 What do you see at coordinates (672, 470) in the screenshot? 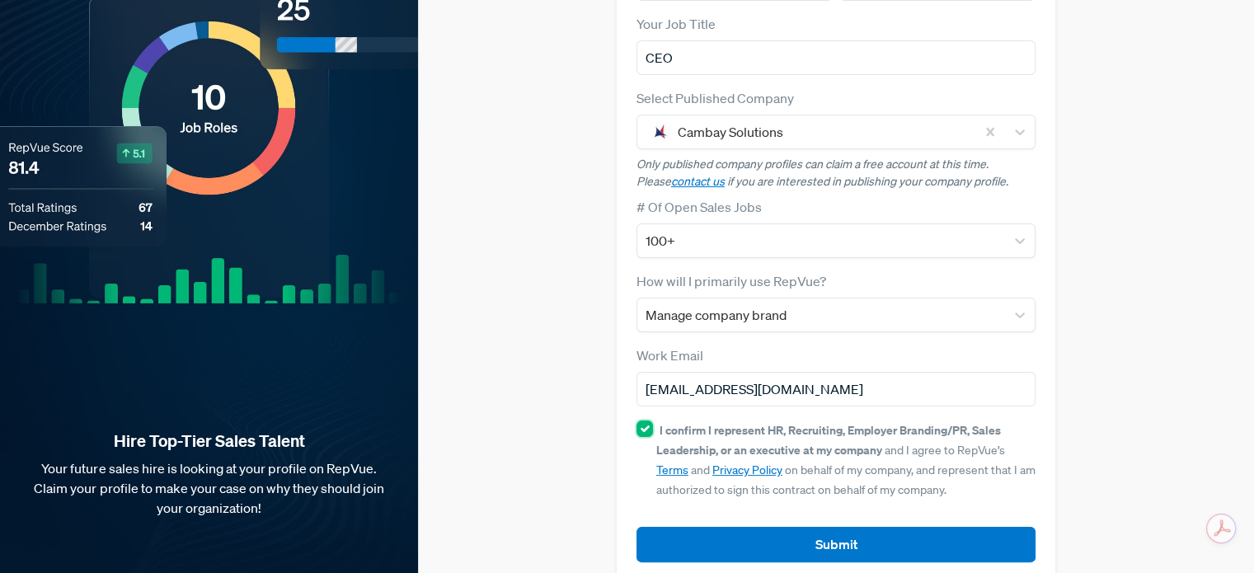
I see `a: Terms` at bounding box center [672, 470].